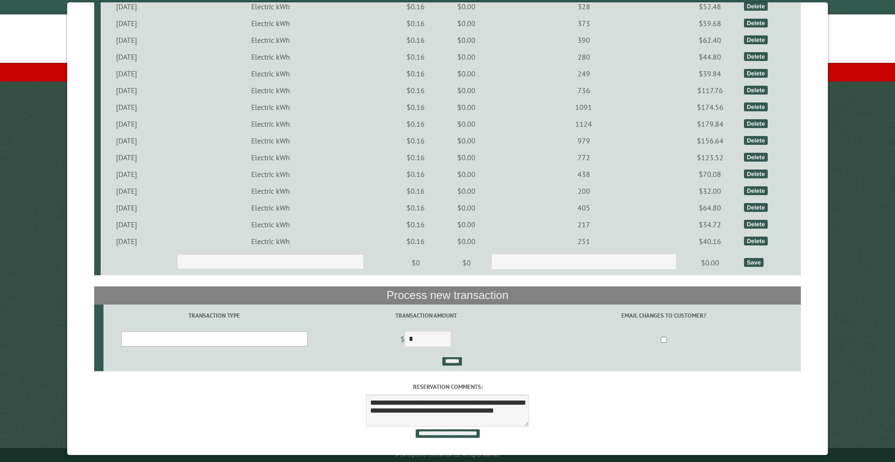 The height and width of the screenshot is (462, 895). Describe the element at coordinates (583, 191) in the screenshot. I see `td: 200` at that location.